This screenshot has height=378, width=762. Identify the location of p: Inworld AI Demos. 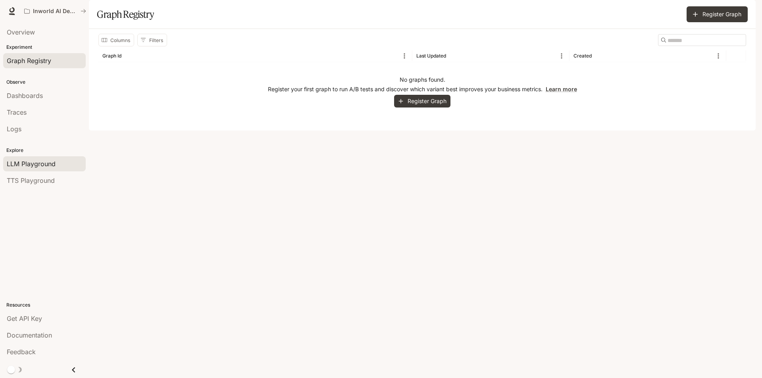
(55, 11).